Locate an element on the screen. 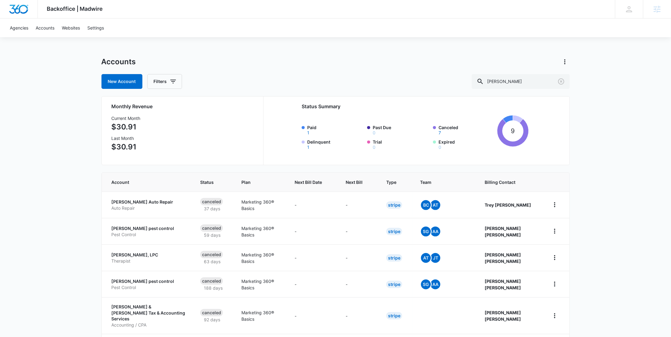 The height and width of the screenshot is (337, 671). button: Paid is located at coordinates (308, 133).